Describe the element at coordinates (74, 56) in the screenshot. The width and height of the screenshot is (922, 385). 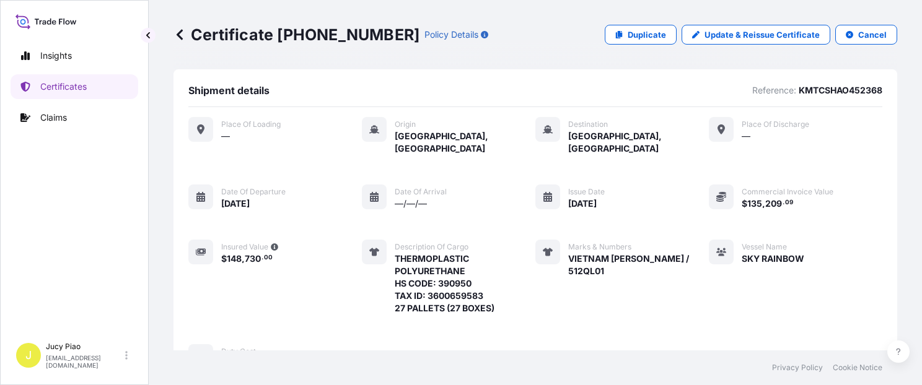
I see `a: Insights` at that location.